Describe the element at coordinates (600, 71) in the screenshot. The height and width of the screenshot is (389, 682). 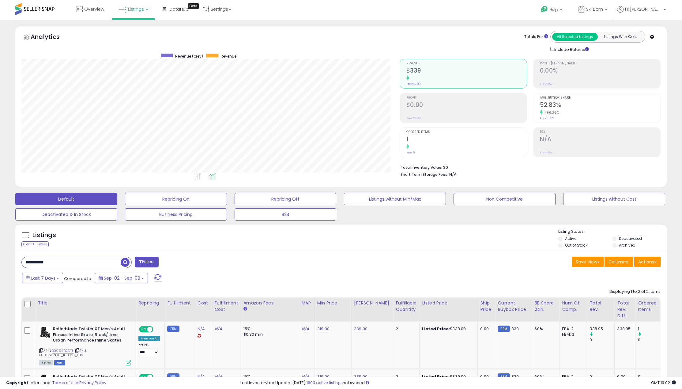
I see `h2: 0.00%` at that location.